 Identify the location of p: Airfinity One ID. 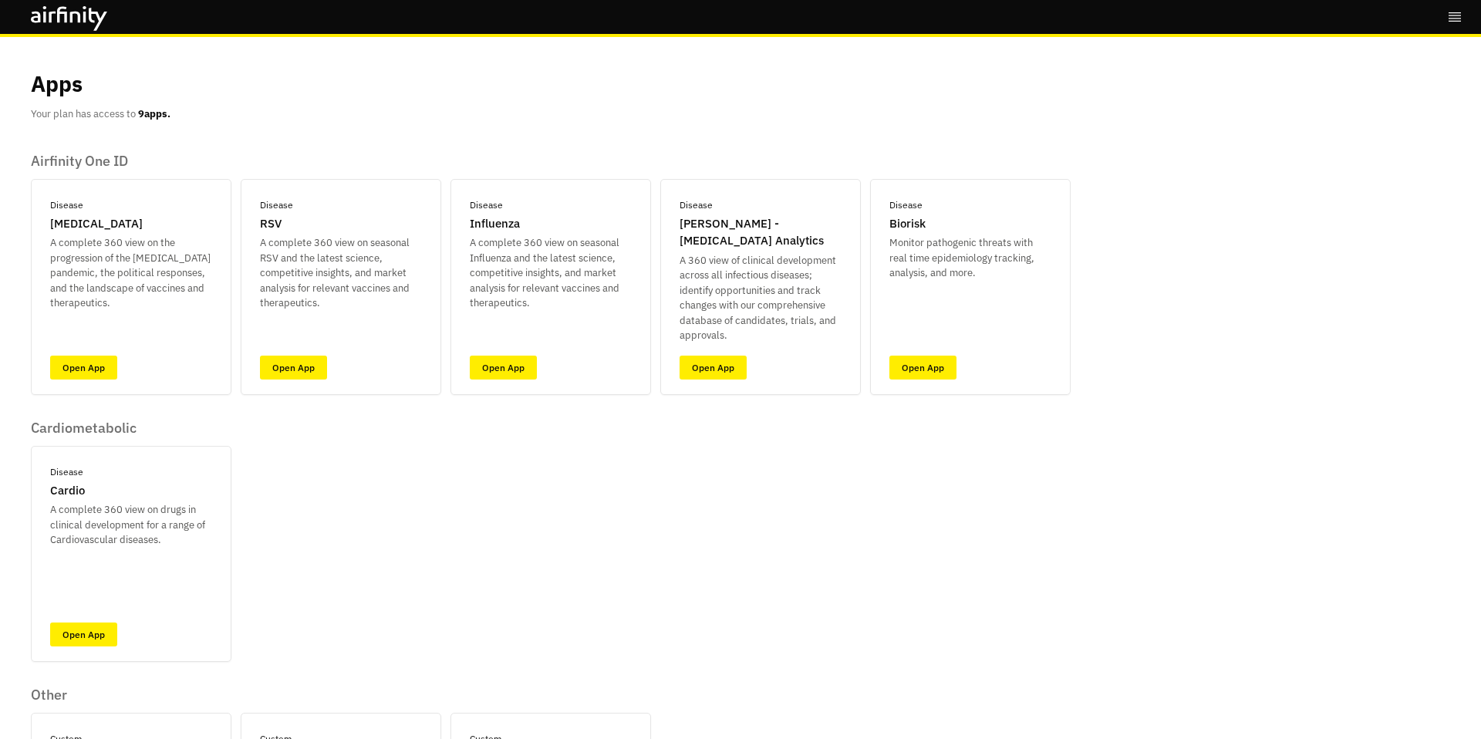
(551, 161).